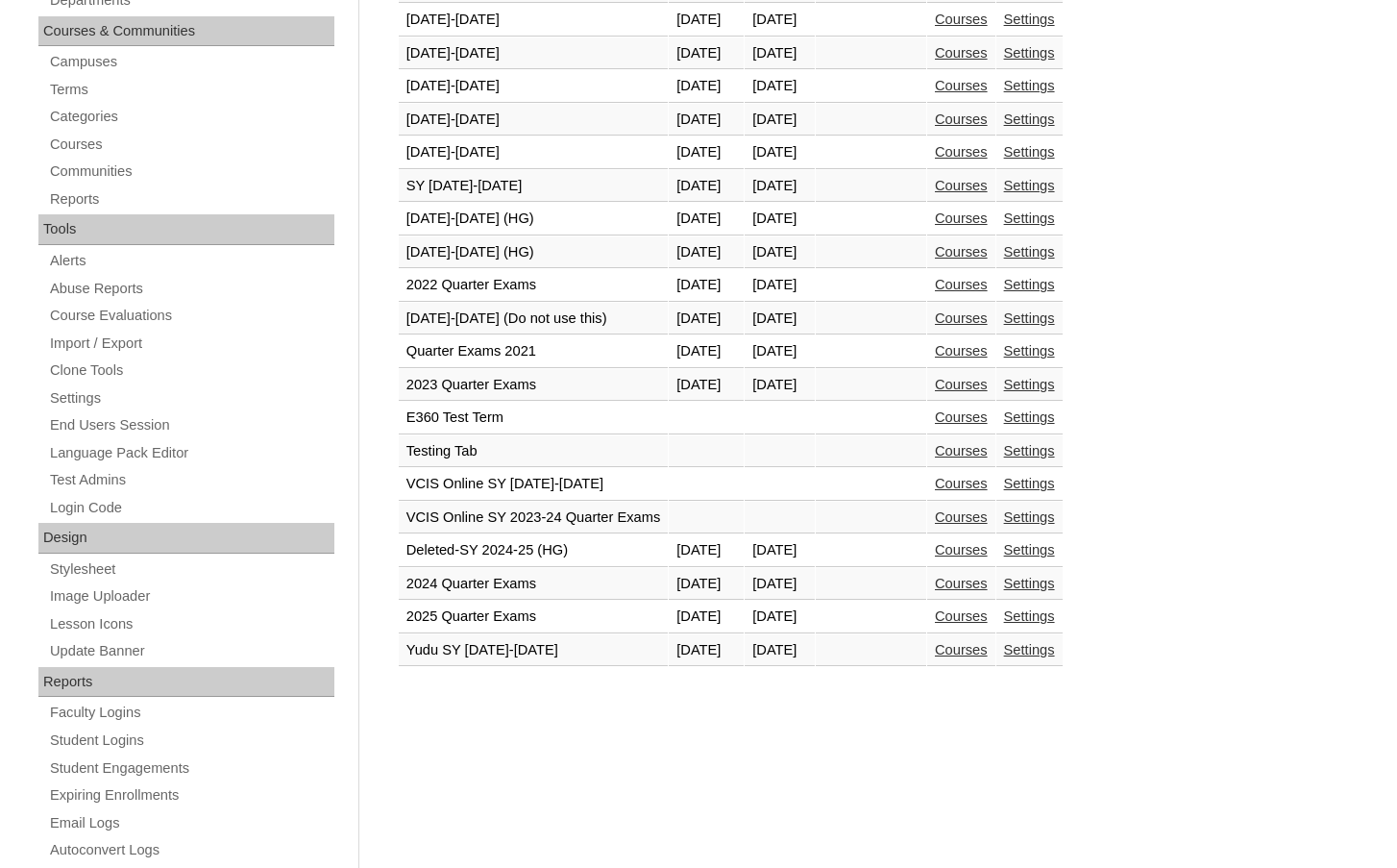  I want to click on a: Student Logins, so click(191, 740).